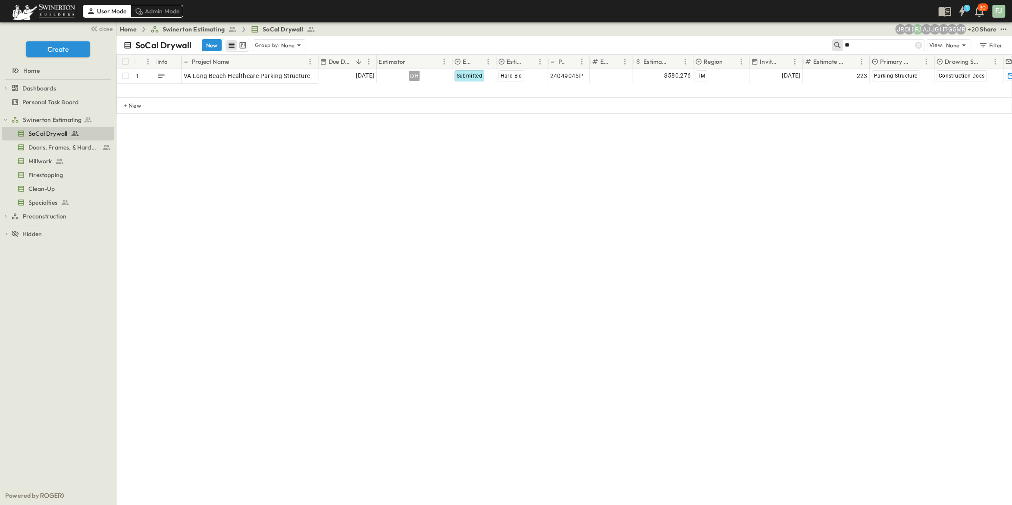  What do you see at coordinates (961, 29) in the screenshot?
I see `div: Meghana Raj (meghana.raj@swinerton.com)` at bounding box center [961, 29].